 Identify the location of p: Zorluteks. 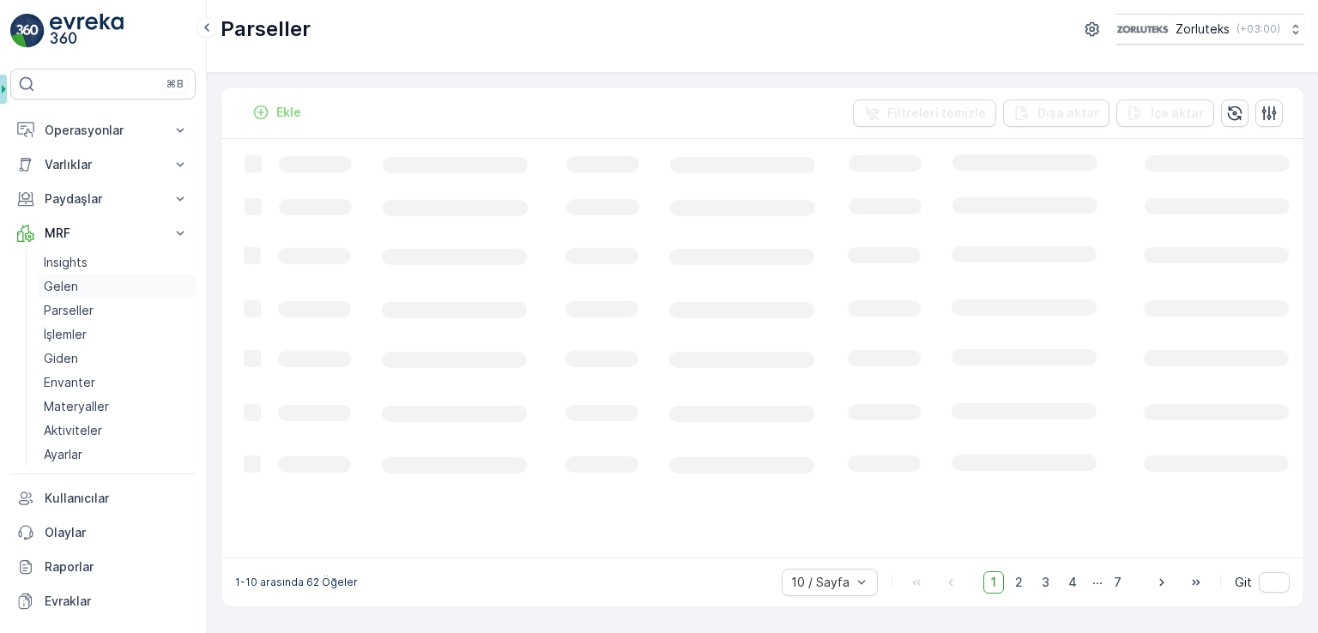
(1202, 29).